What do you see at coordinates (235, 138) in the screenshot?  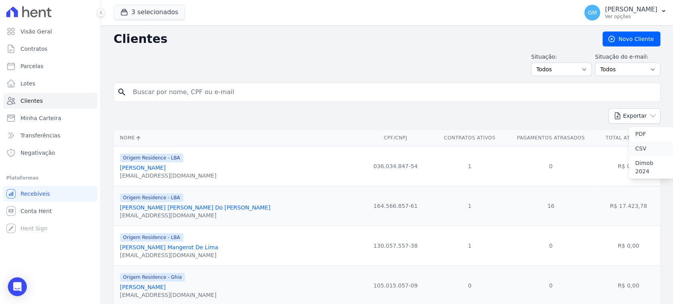 I see `th: Nome` at bounding box center [235, 138].